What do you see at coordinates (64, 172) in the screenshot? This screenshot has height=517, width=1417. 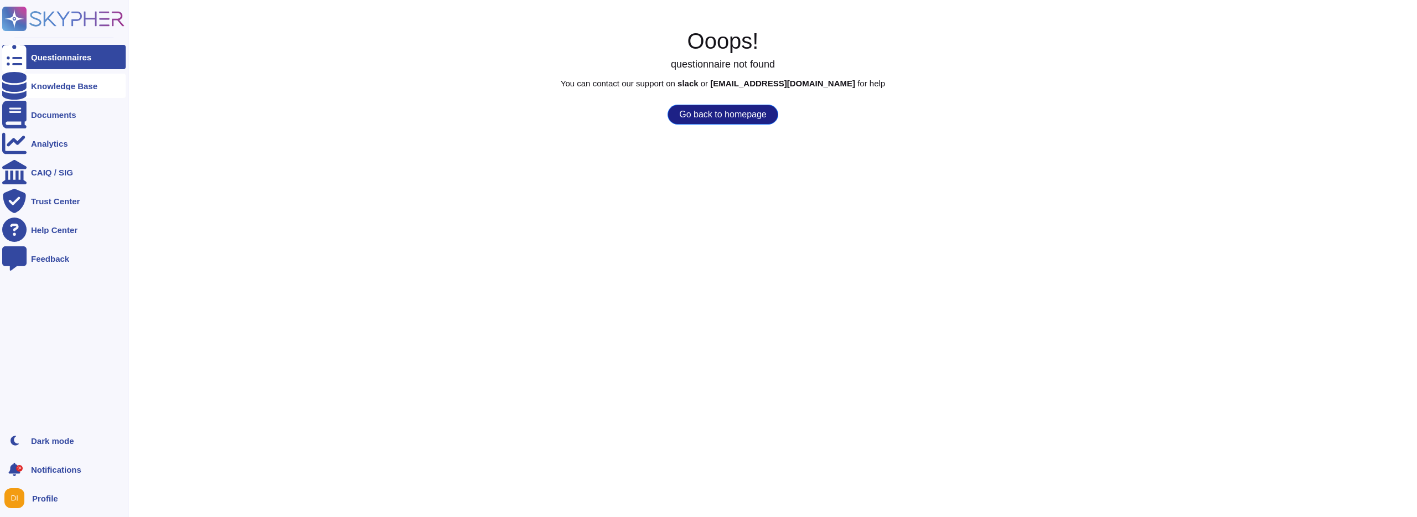 I see `a: CAIQ / SIG` at bounding box center [64, 172].